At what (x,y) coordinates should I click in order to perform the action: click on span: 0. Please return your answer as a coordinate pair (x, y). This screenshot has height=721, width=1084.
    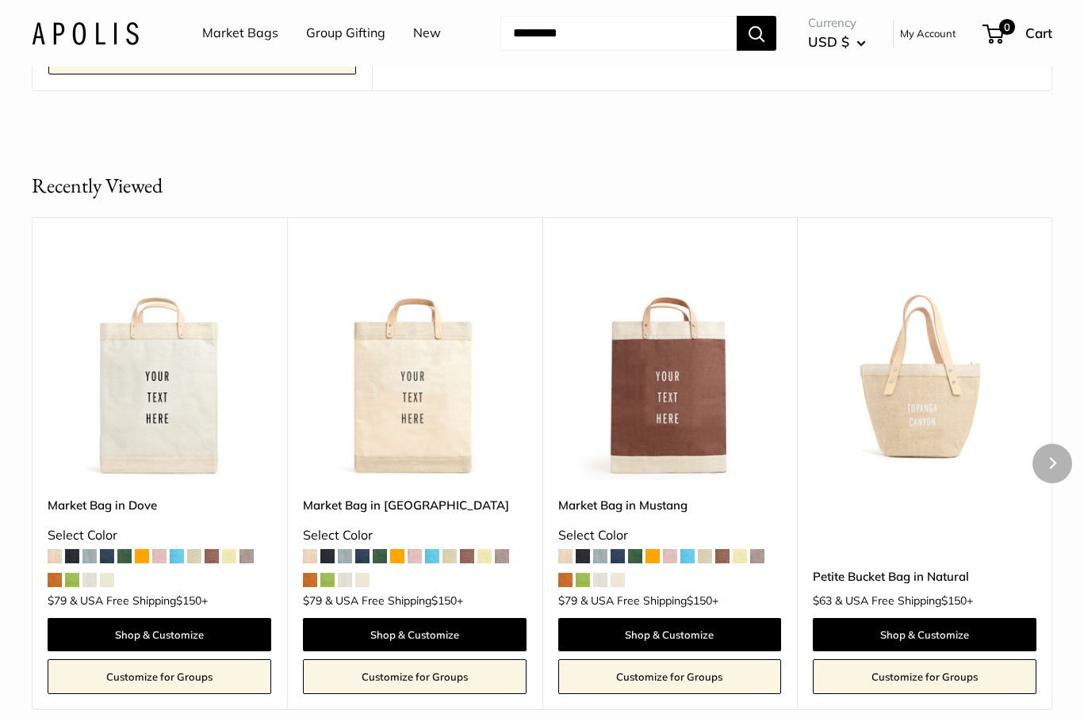
    Looking at the image, I should click on (1007, 27).